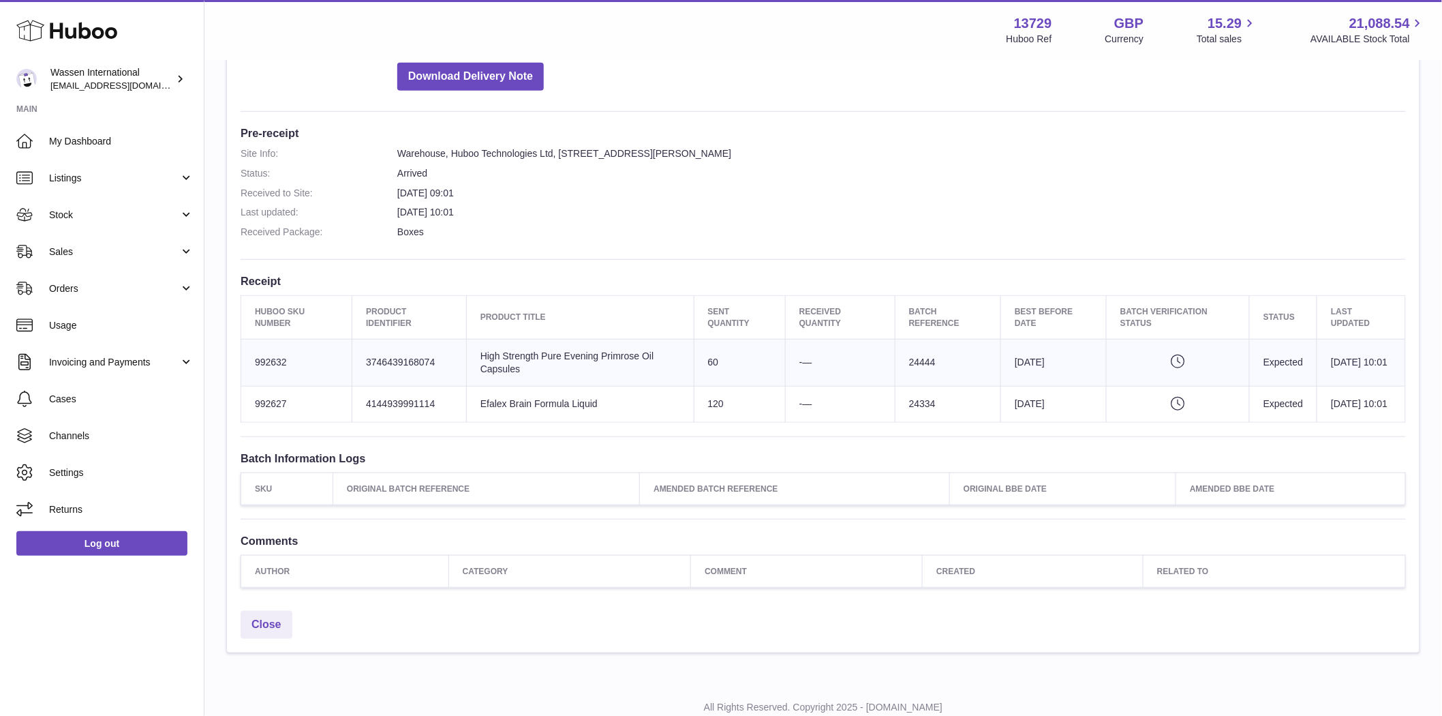 Image resolution: width=1442 pixels, height=716 pixels. What do you see at coordinates (319, 173) in the screenshot?
I see `dt: Status:` at bounding box center [319, 173].